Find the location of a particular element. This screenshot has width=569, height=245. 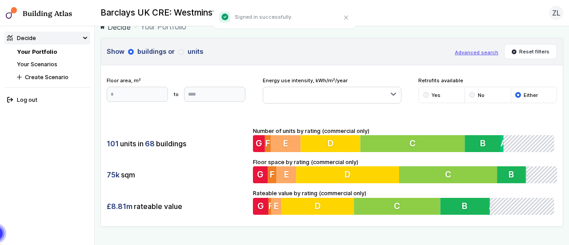

div: Decide is located at coordinates (21, 38).